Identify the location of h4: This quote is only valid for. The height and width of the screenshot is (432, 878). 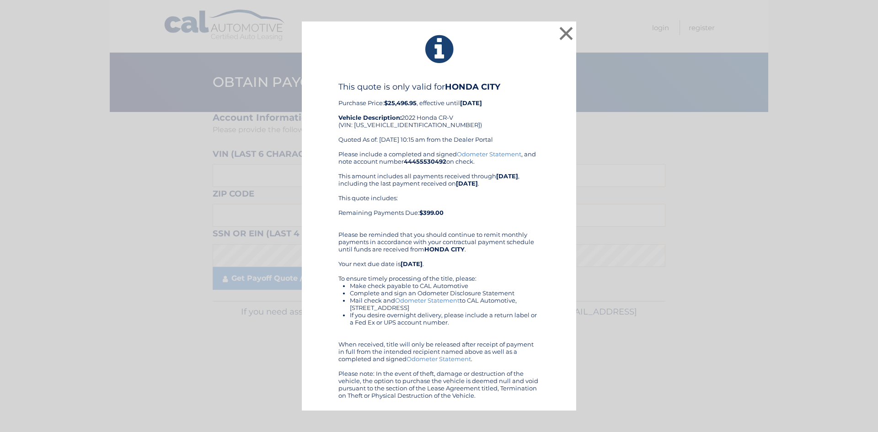
(439, 87).